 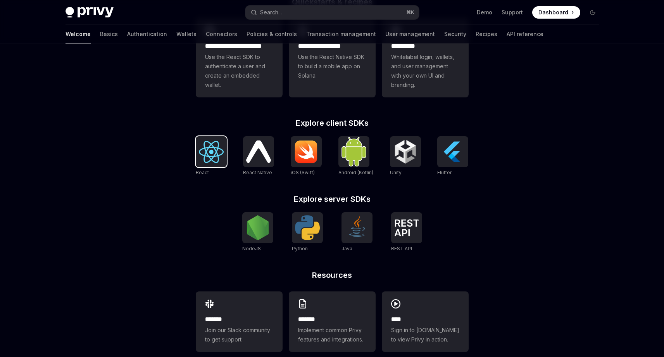 What do you see at coordinates (356, 156) in the screenshot?
I see `a: Android (Kotlin)Android (Kotlin)` at bounding box center [356, 156].